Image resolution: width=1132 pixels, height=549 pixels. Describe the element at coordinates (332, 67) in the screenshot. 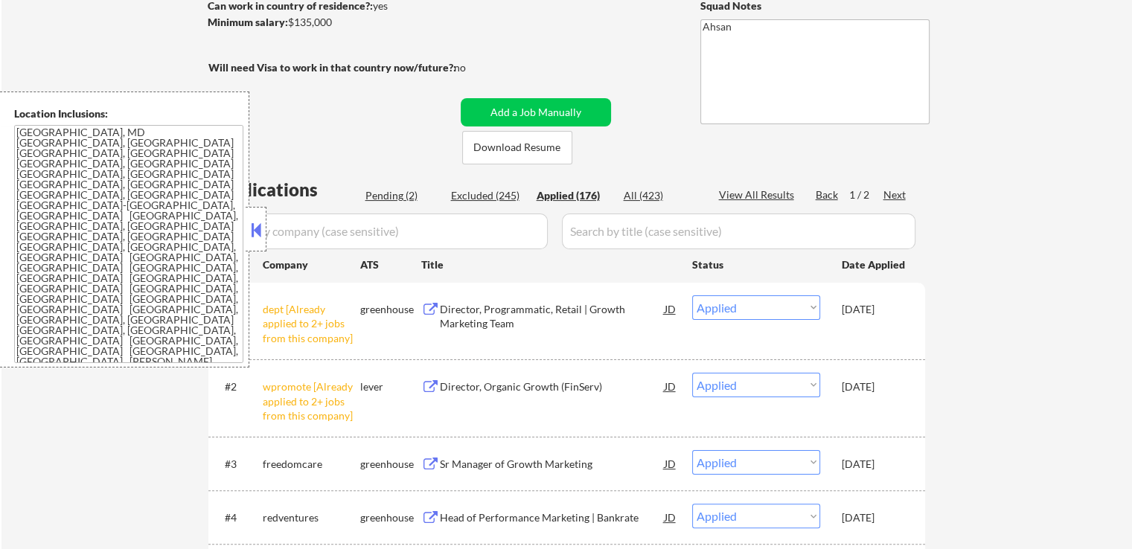

I see `strong: Will need Visa to work in that country now/future?:` at that location.